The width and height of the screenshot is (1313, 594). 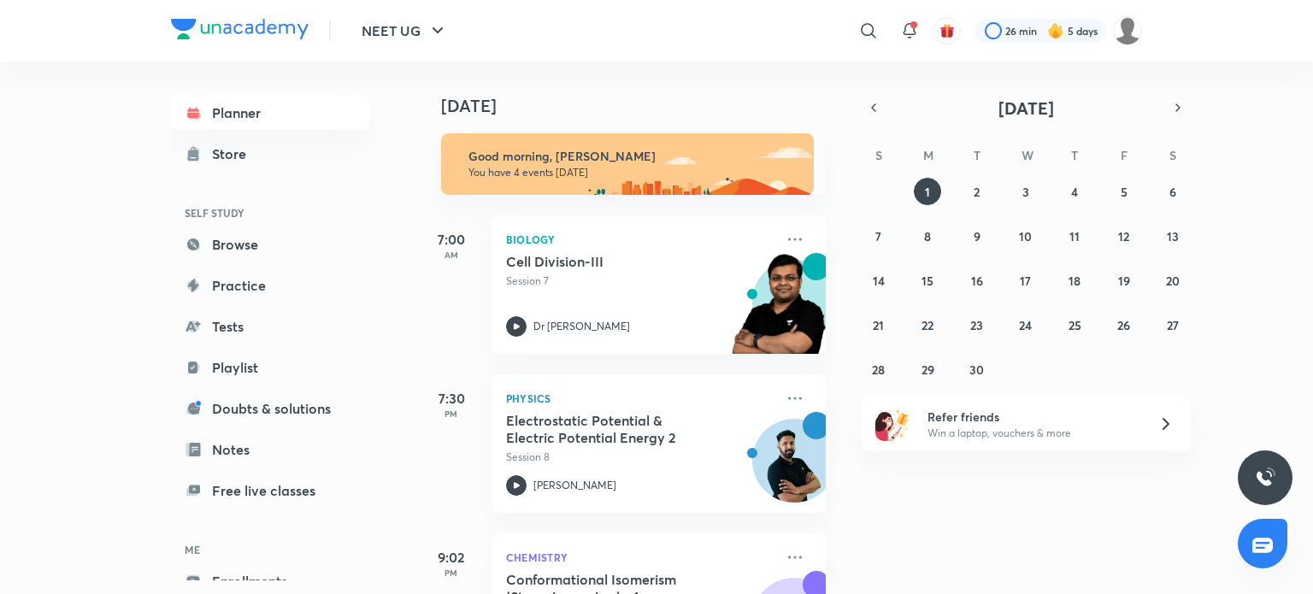 I want to click on button: September 21, 2025, so click(x=879, y=325).